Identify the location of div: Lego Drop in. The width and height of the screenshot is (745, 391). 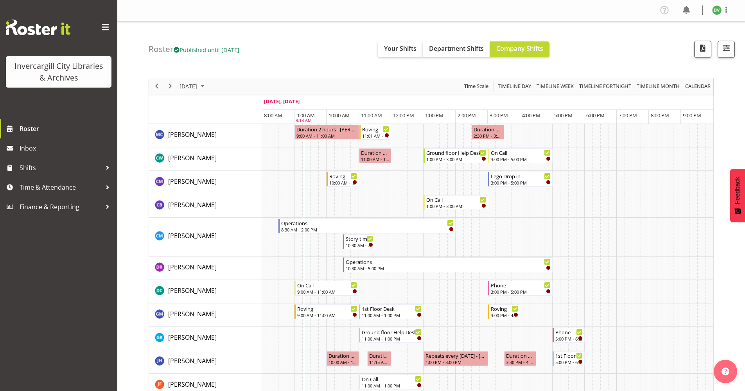
(520, 176).